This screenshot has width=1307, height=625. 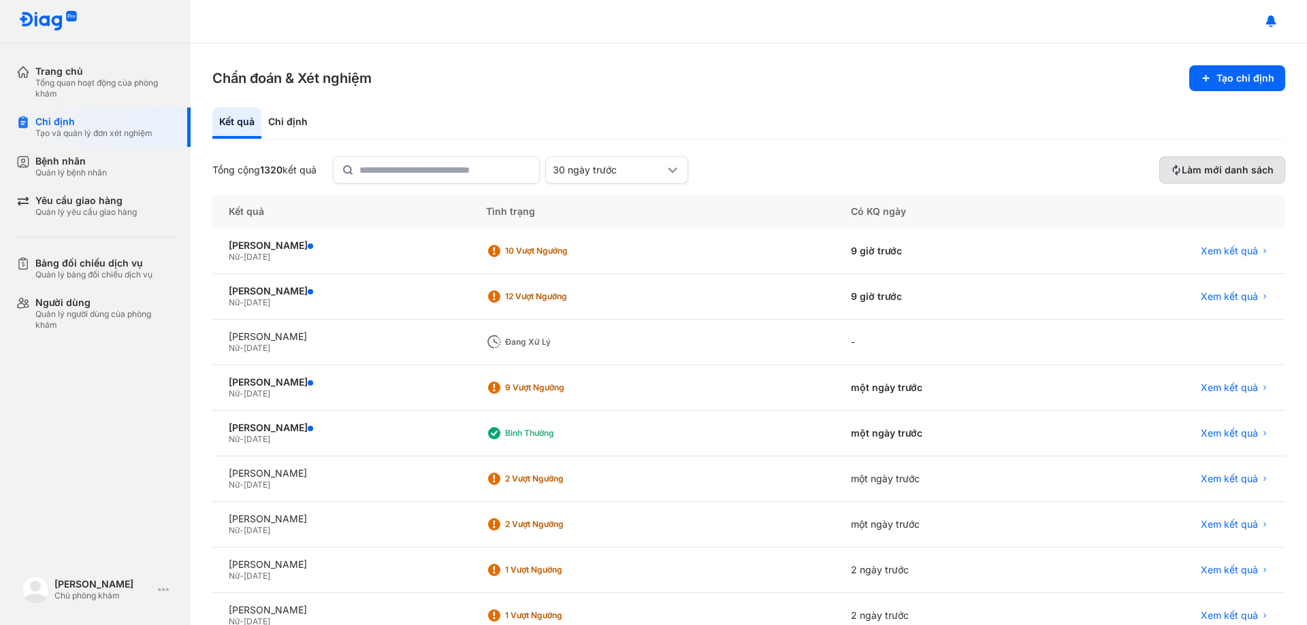 I want to click on span: Làm mới danh sách, so click(x=1227, y=170).